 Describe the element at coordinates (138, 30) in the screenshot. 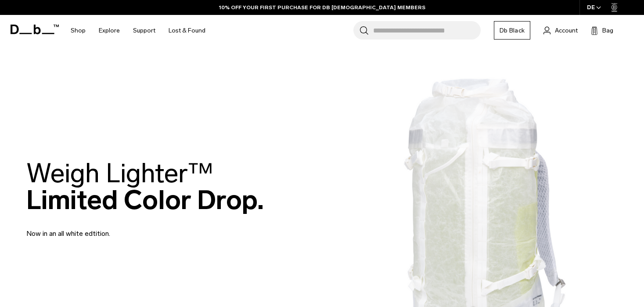

I see `nav: Main Navigation` at that location.